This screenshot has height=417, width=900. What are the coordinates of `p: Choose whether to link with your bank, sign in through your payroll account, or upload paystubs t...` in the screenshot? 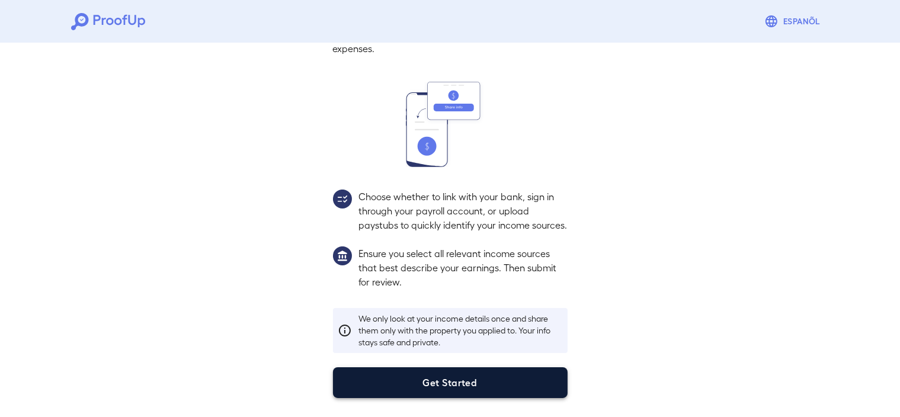 It's located at (464, 211).